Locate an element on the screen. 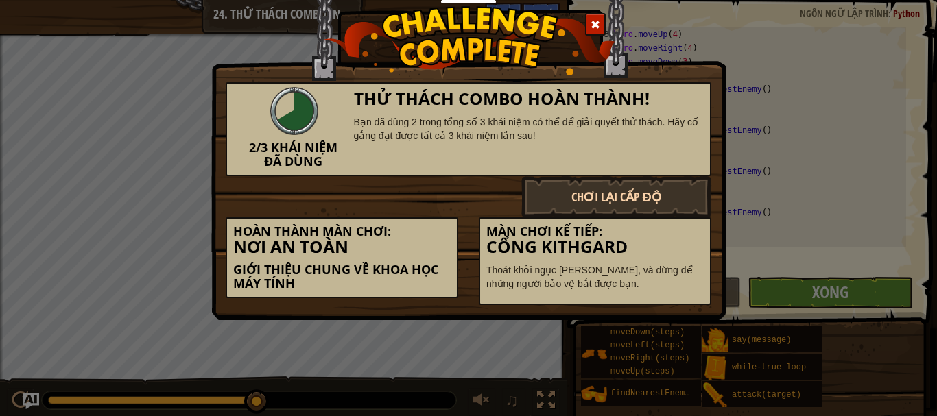 The width and height of the screenshot is (937, 416). div: Bạn đã dùng 2 trong tổng số 3 khái niệm có thể để giải quyết thử thách. Hãy cố gắng đạt được tất ... is located at coordinates (529, 129).